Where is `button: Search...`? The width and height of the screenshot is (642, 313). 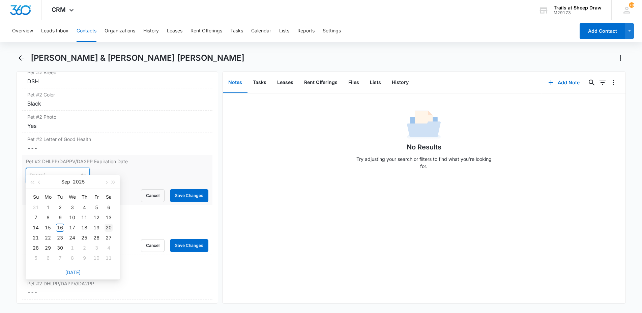 button: Search... is located at coordinates (592, 83).